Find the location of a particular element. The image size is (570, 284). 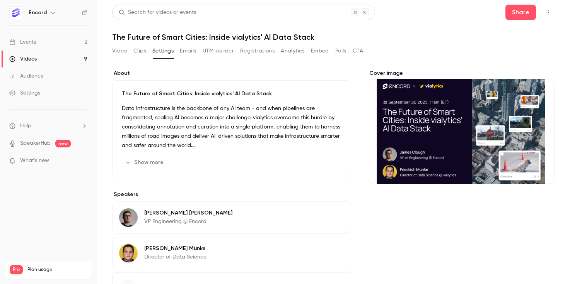

span: What's new is located at coordinates (34, 161).